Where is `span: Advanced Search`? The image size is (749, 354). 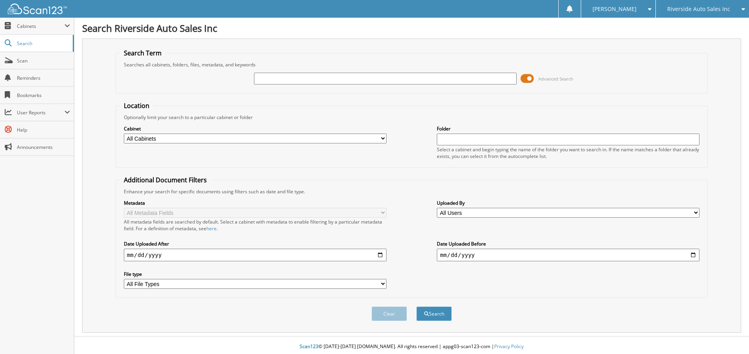 span: Advanced Search is located at coordinates (556, 79).